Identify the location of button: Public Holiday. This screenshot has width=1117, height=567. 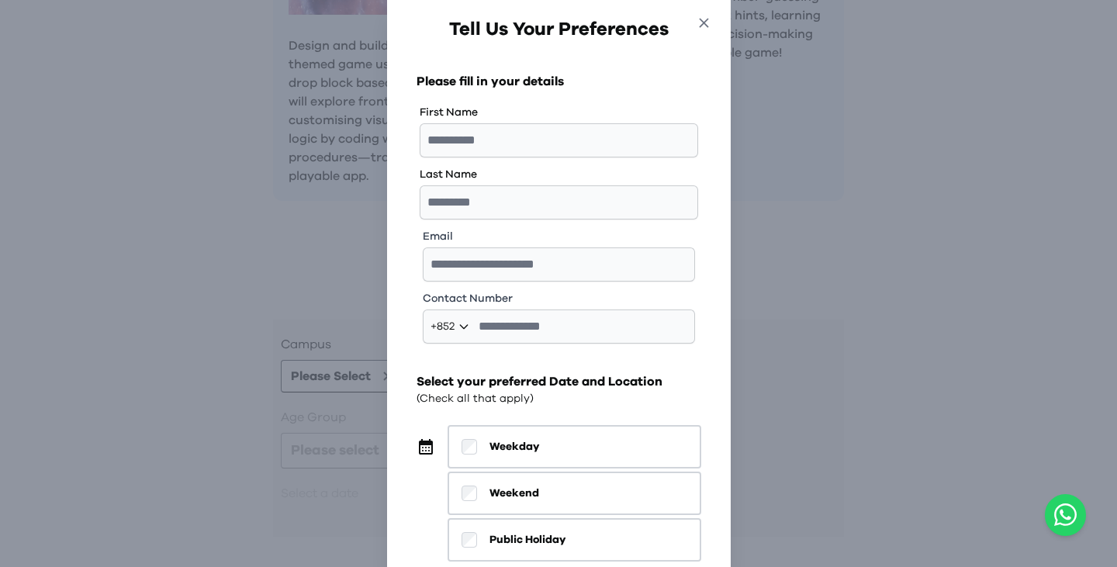
(574, 540).